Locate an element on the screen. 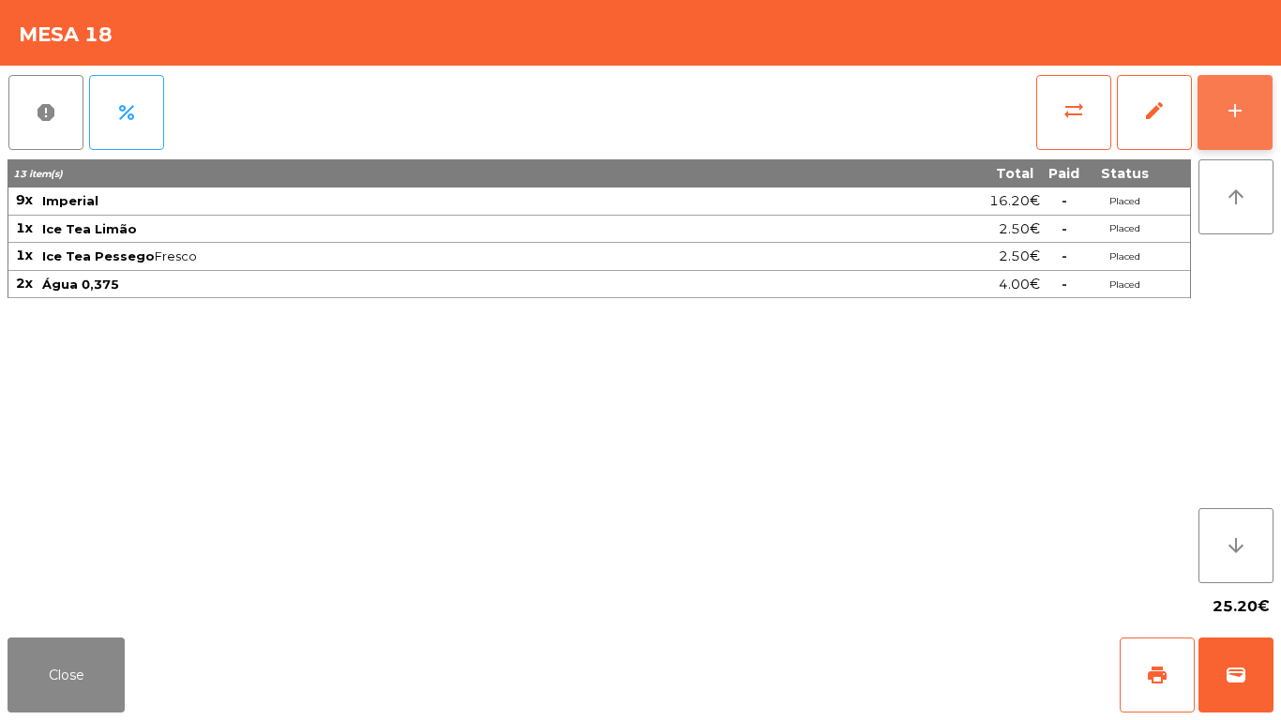 The width and height of the screenshot is (1281, 720). button: print is located at coordinates (1157, 675).